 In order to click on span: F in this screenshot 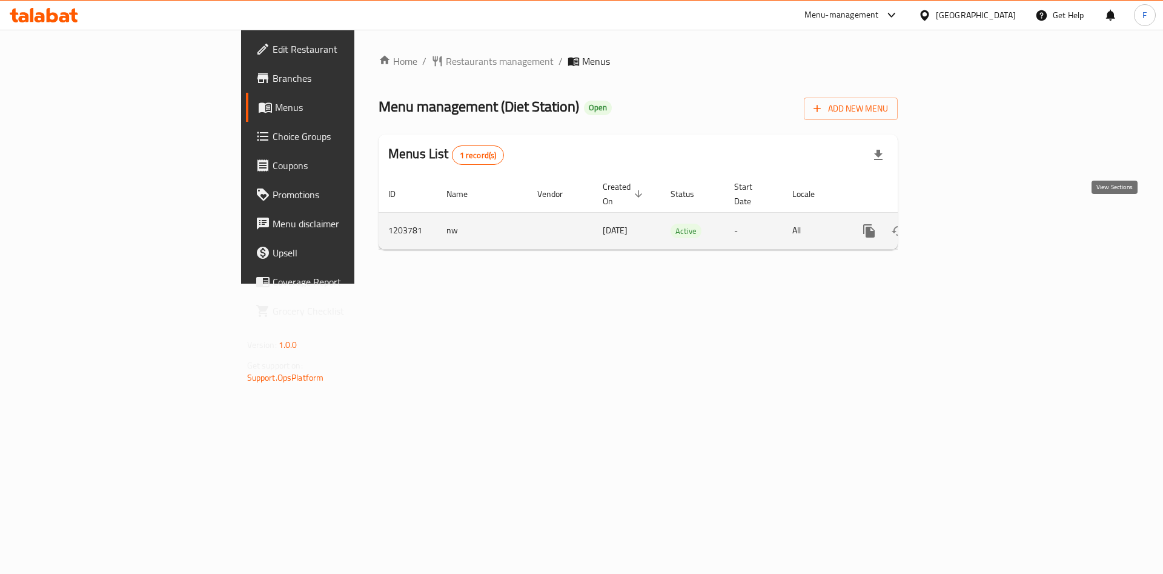, I will do `click(1144, 15)`.